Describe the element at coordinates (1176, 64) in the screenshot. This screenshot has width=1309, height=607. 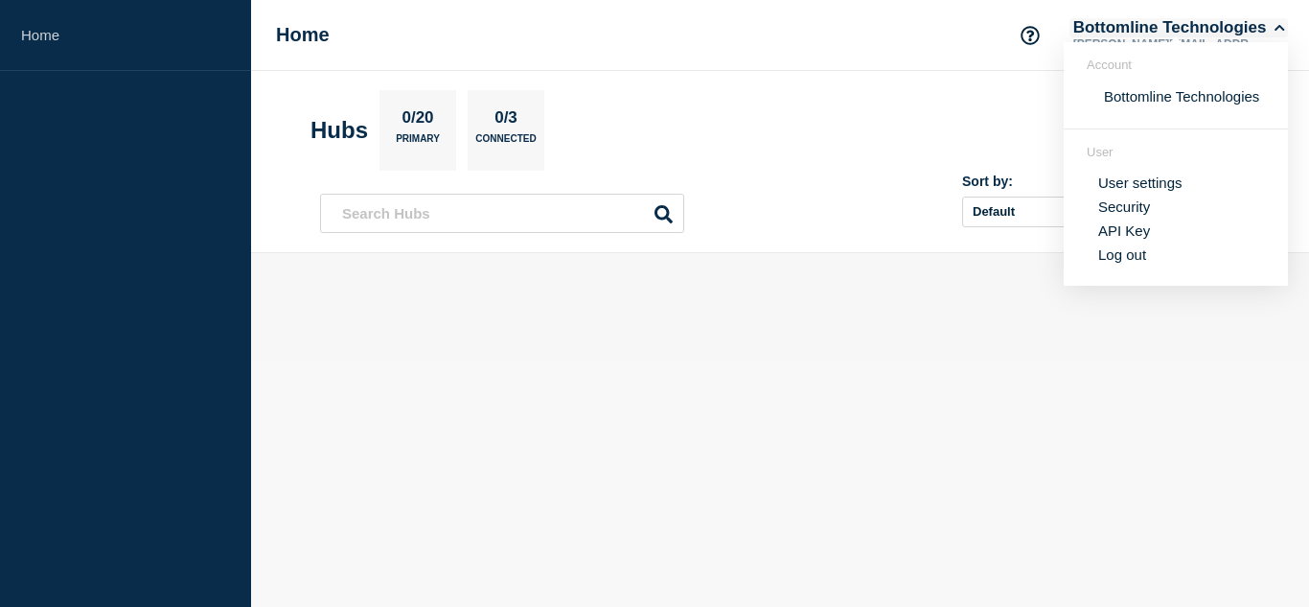
I see `header: Account` at that location.